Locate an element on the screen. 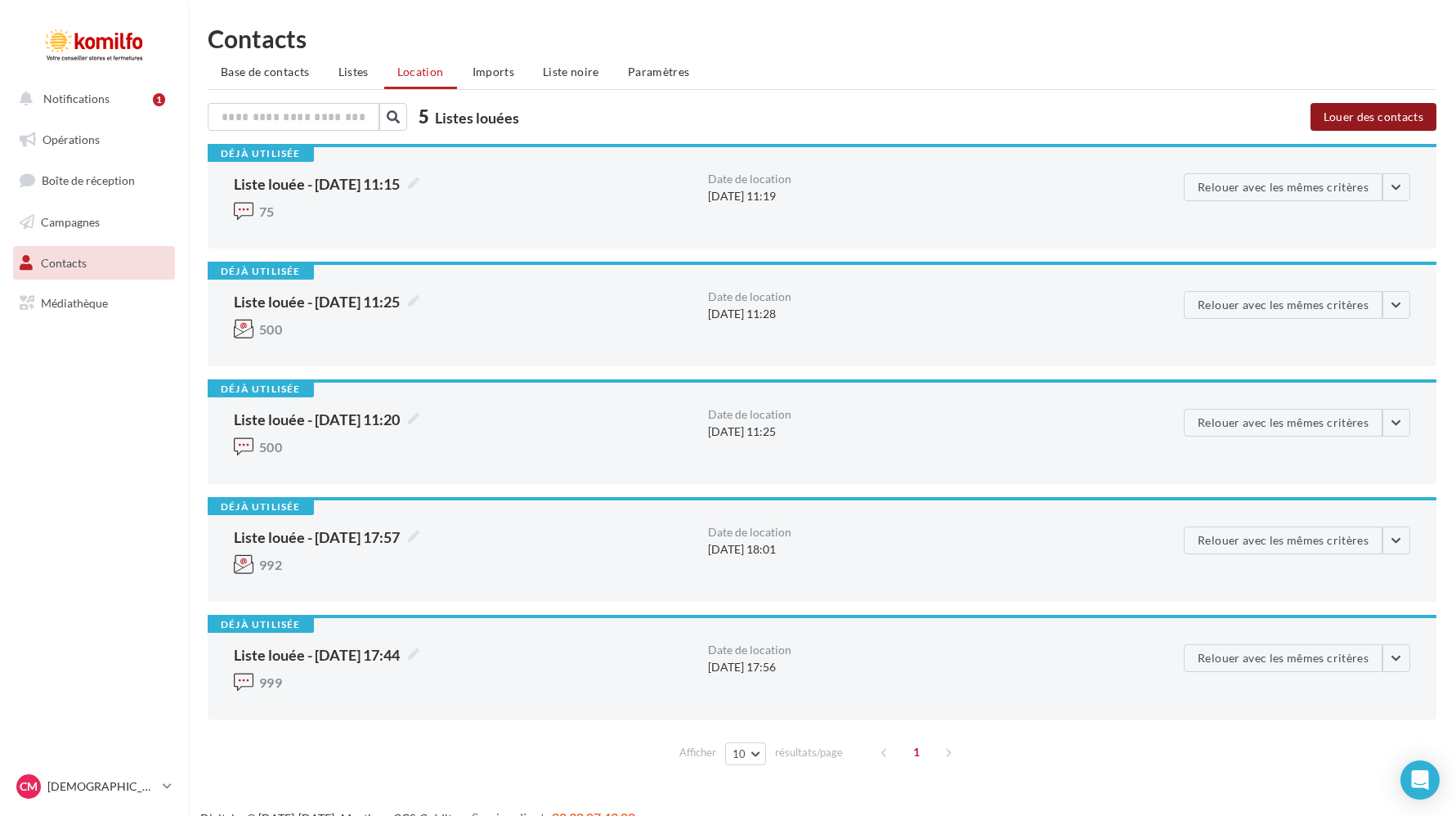 The width and height of the screenshot is (1456, 816). div: 1 is located at coordinates (159, 99).